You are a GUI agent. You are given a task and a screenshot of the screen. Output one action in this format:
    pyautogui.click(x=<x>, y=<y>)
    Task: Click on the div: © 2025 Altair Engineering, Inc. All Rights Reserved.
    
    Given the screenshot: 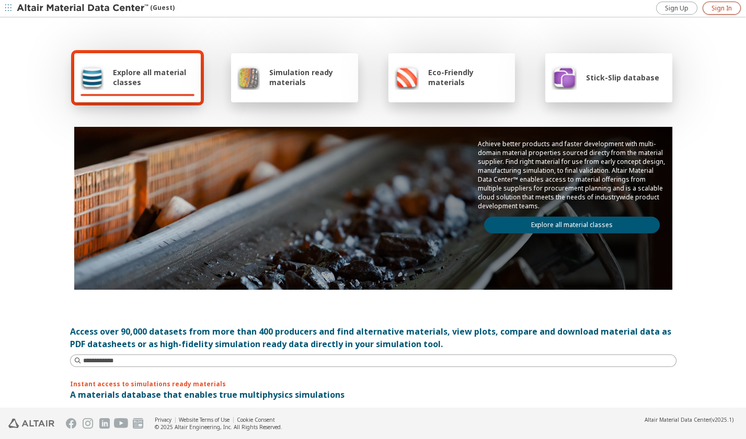 What is the action you would take?
    pyautogui.click(x=218, y=427)
    